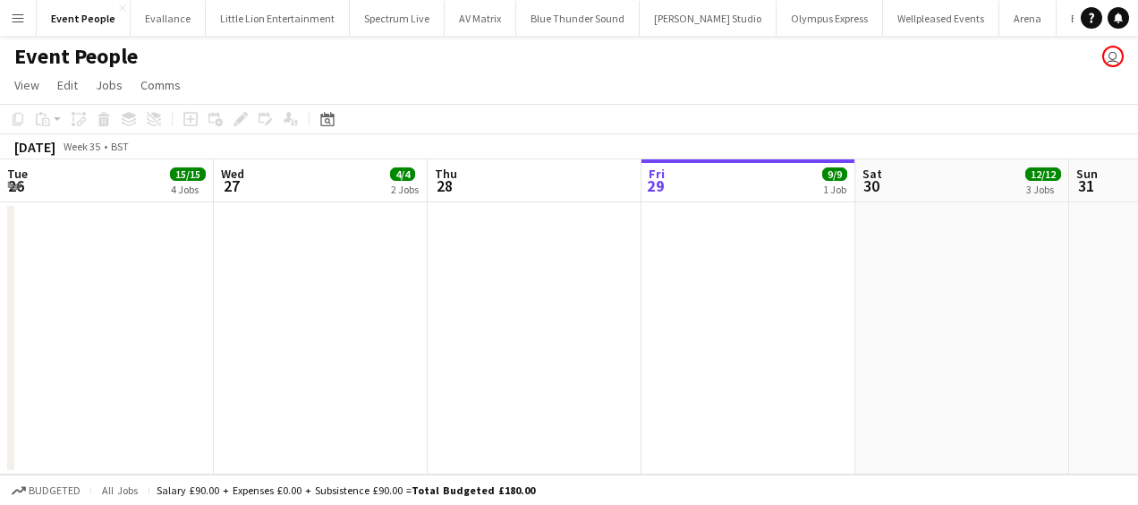  What do you see at coordinates (120, 489) in the screenshot?
I see `span: All jobs` at bounding box center [120, 489].